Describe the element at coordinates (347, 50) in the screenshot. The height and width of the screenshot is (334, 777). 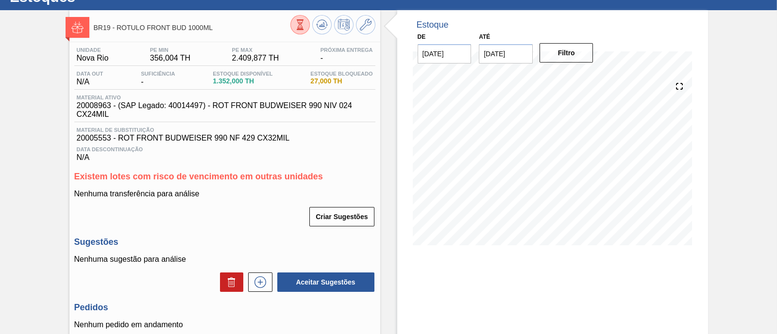
I see `span: Próxima Entrega` at that location.